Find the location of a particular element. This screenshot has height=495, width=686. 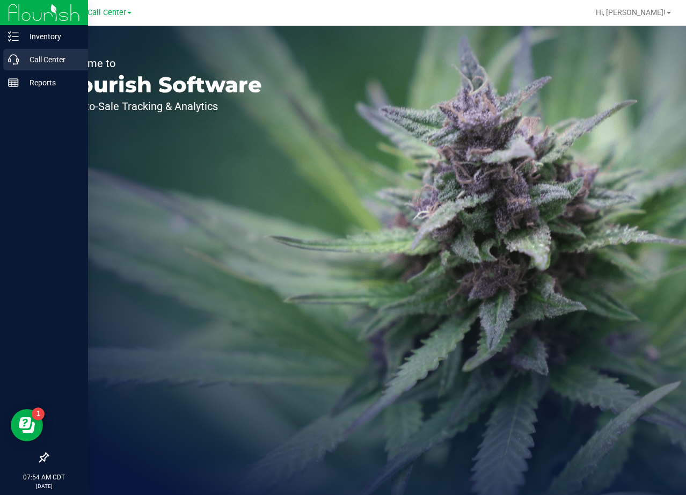

p: Reports is located at coordinates (51, 83).